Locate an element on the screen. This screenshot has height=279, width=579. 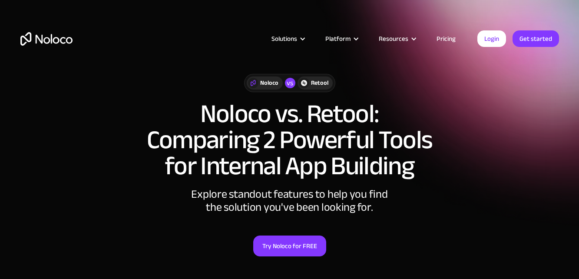
div: Noloco is located at coordinates (269, 83).